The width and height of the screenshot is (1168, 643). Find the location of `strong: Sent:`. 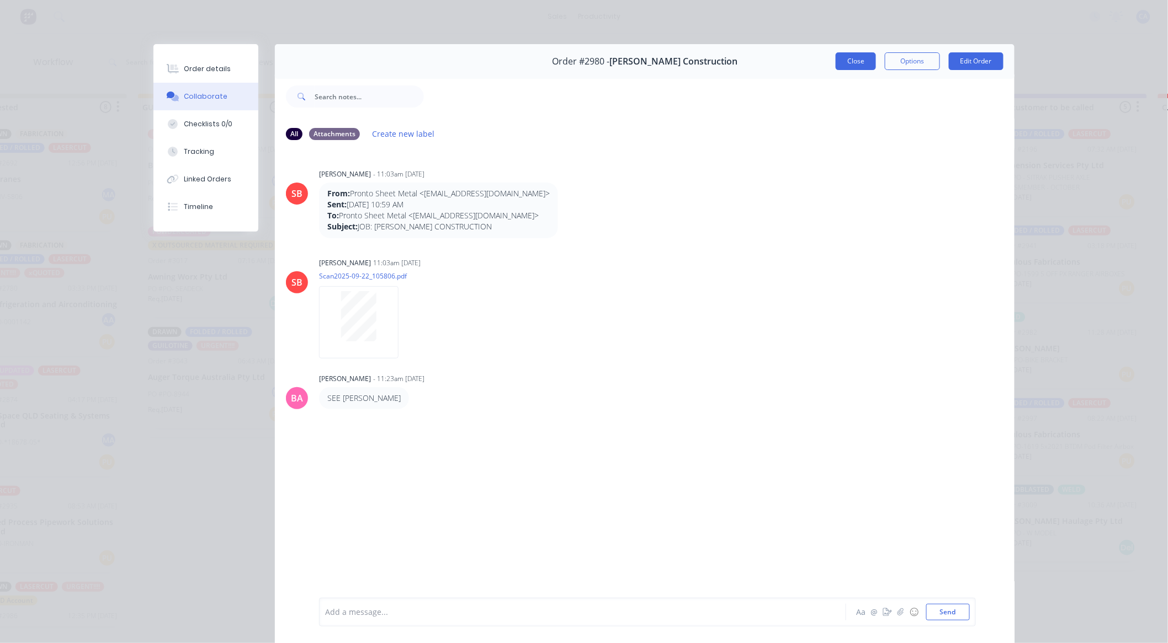

strong: Sent: is located at coordinates (337, 204).